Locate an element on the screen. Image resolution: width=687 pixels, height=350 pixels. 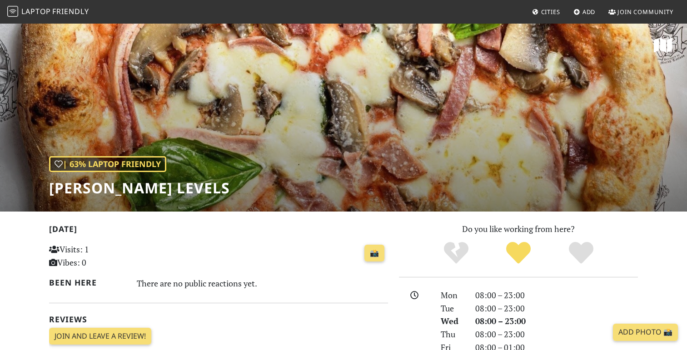
span: Friendly is located at coordinates (70, 11).